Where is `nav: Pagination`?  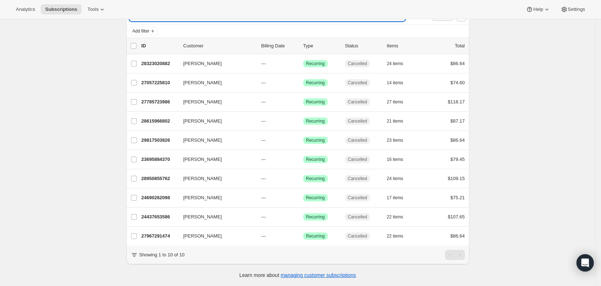
nav: Pagination is located at coordinates (455, 254).